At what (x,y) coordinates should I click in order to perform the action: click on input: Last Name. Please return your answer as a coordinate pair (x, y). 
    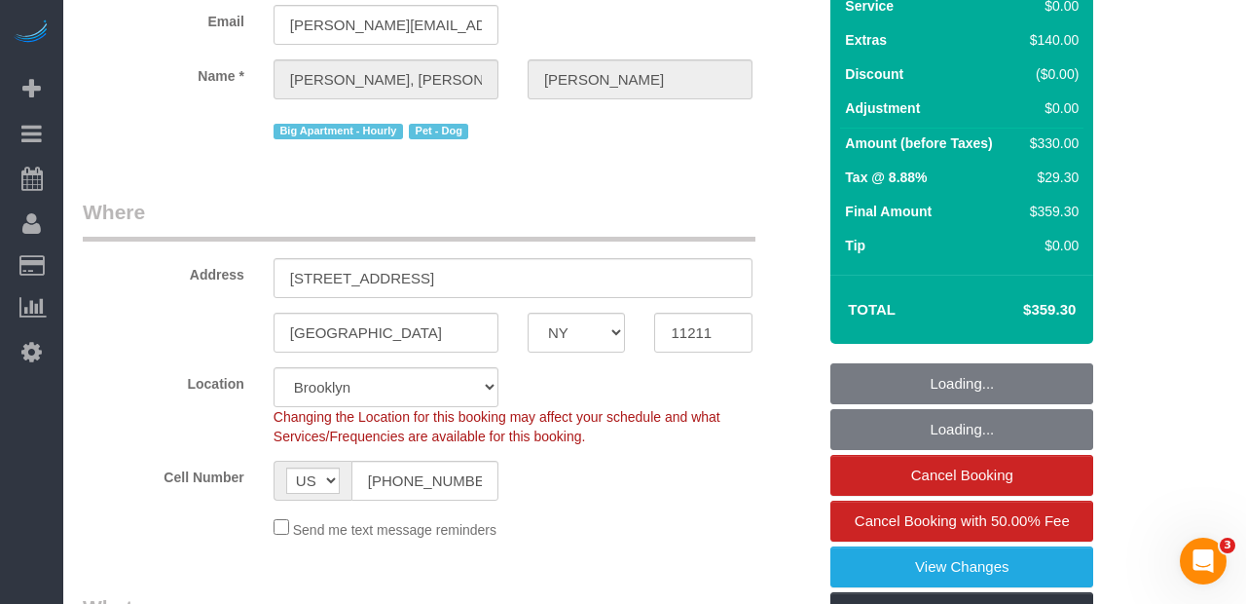
    Looking at the image, I should click on (640, 79).